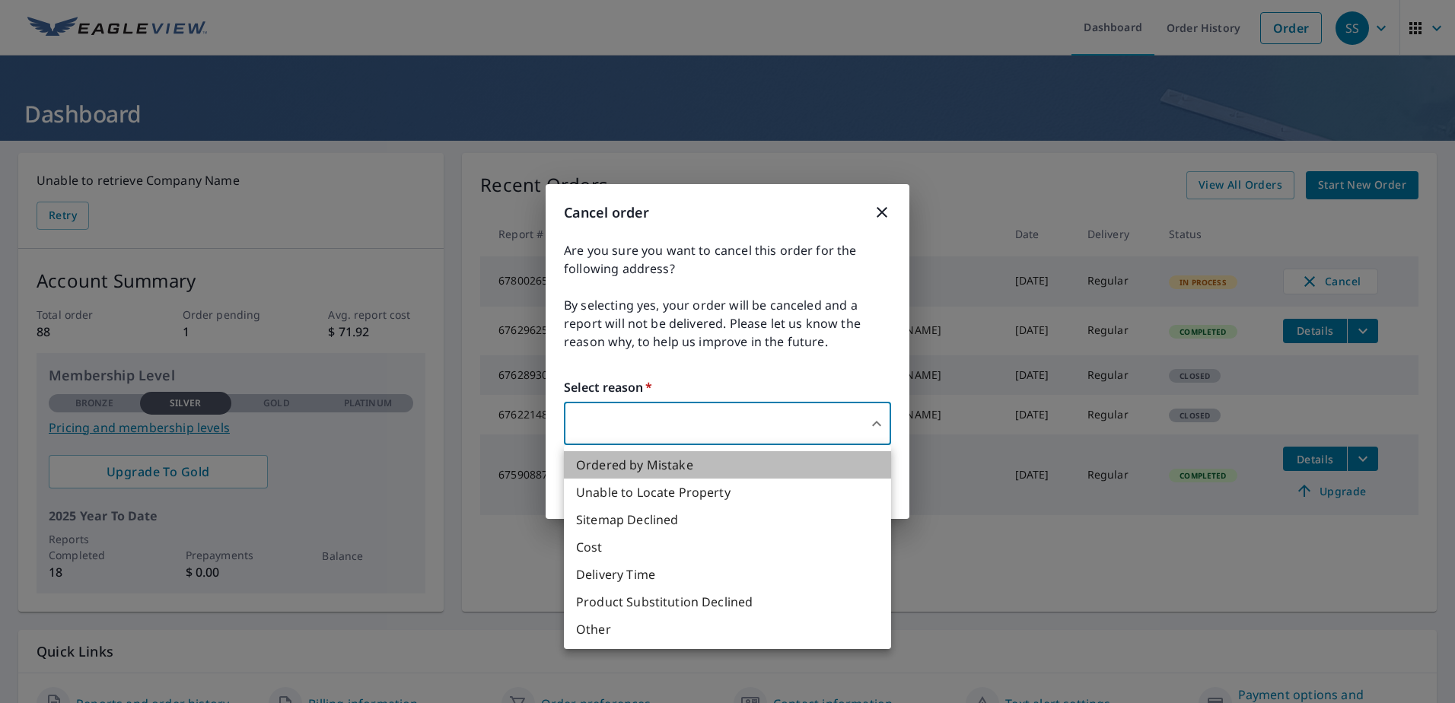 The image size is (1455, 703). What do you see at coordinates (727, 492) in the screenshot?
I see `li: Unable to Locate Property` at bounding box center [727, 492].